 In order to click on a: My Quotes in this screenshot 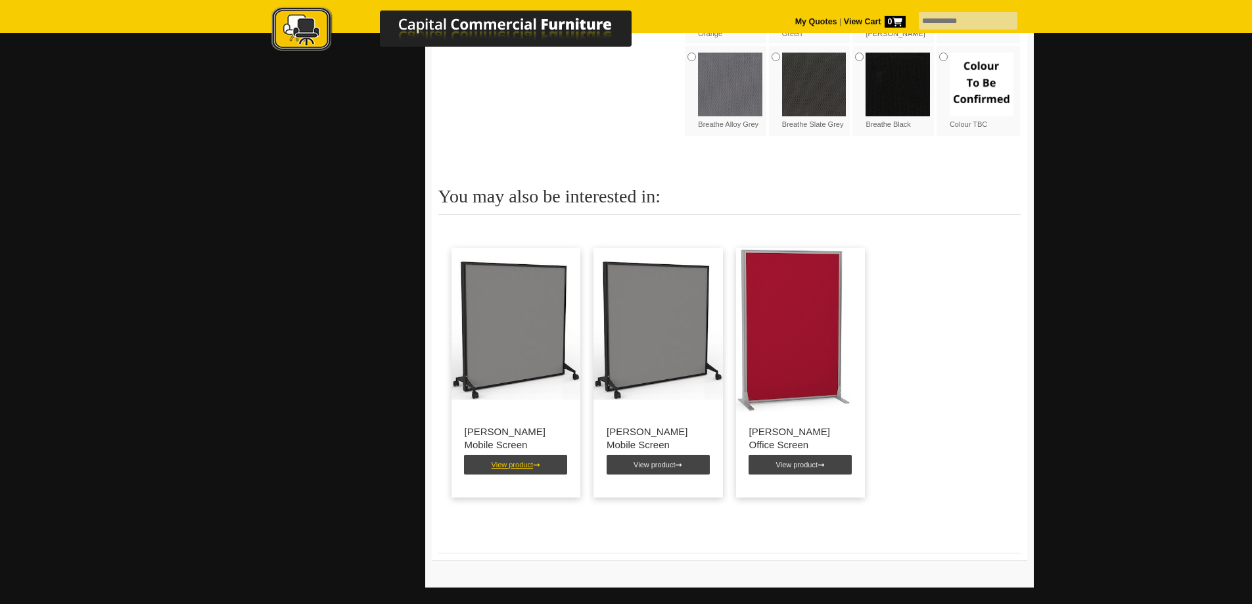, I will do `click(816, 22)`.